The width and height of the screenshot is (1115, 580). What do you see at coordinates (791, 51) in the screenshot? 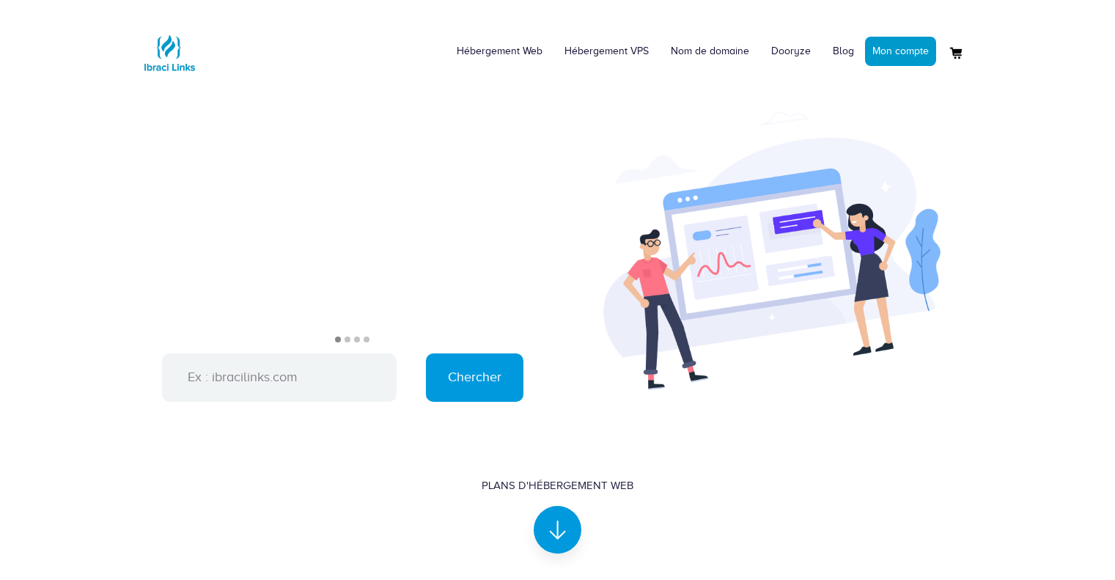
I see `a: Dooryze` at bounding box center [791, 51].